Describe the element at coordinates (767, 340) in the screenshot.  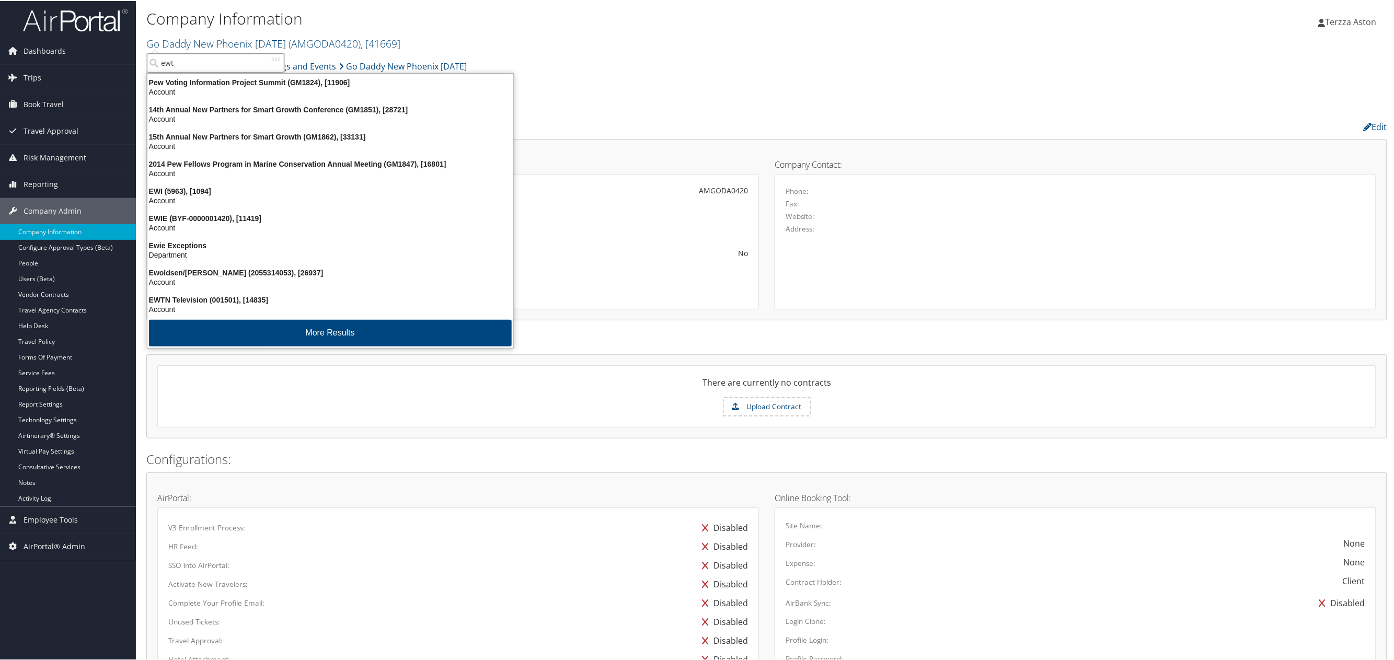
I see `h2: Contracts:` at that location.